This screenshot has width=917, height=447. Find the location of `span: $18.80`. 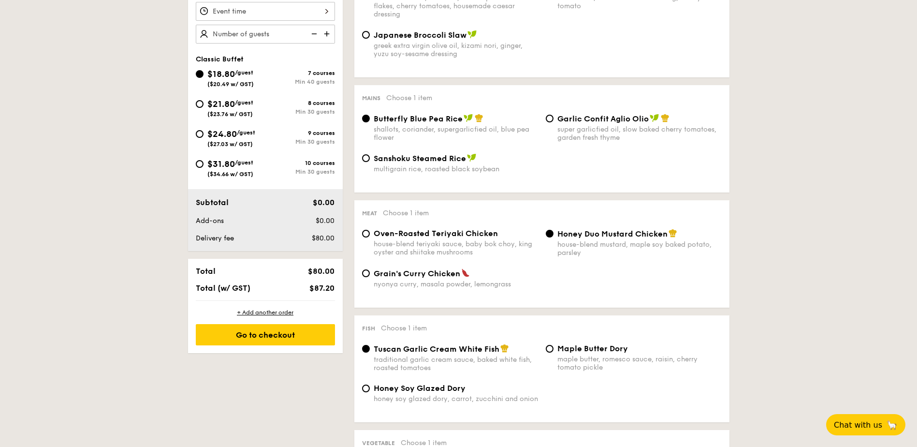

span: $18.80 is located at coordinates (221, 74).